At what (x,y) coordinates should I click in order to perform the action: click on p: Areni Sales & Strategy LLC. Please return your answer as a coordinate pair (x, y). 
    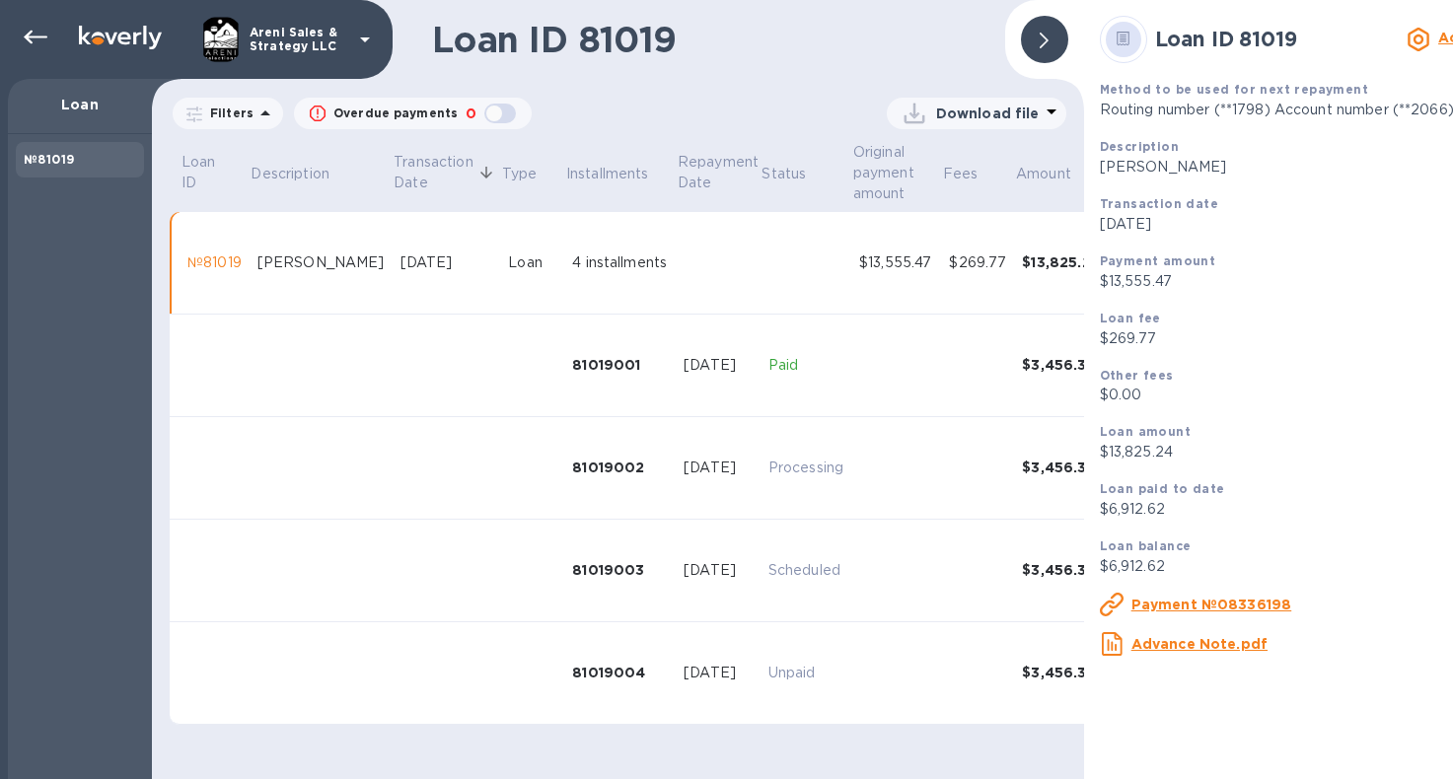
    Looking at the image, I should click on (299, 39).